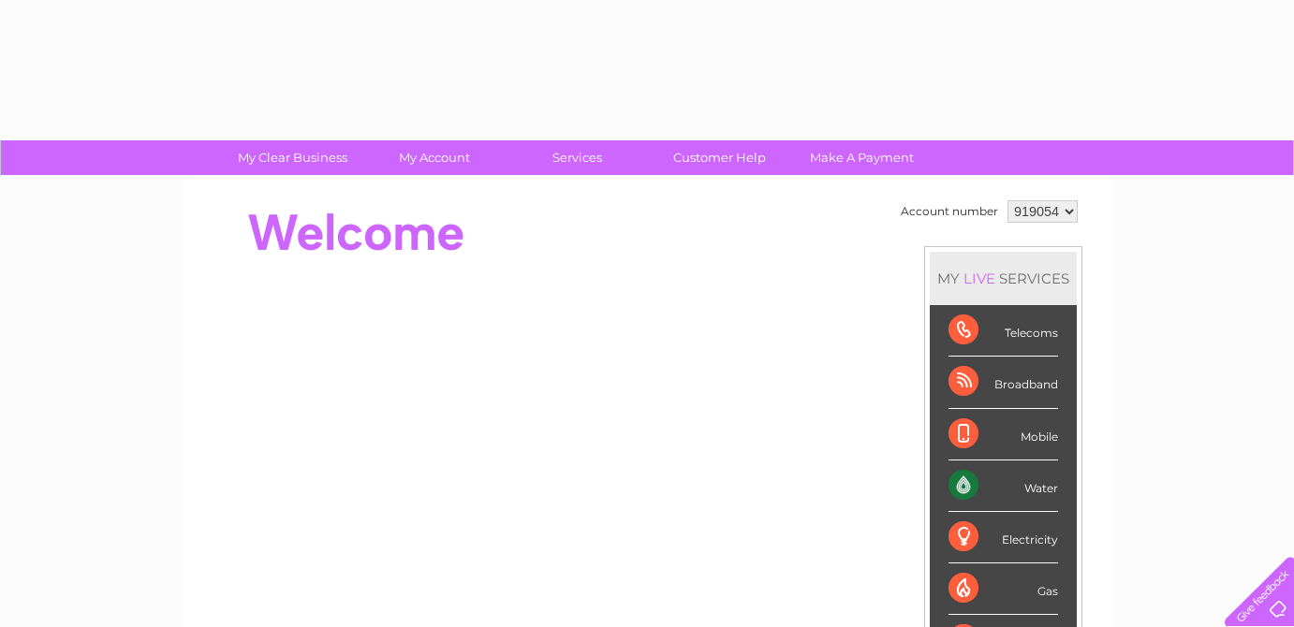  What do you see at coordinates (434, 157) in the screenshot?
I see `a: My Account` at bounding box center [434, 157].